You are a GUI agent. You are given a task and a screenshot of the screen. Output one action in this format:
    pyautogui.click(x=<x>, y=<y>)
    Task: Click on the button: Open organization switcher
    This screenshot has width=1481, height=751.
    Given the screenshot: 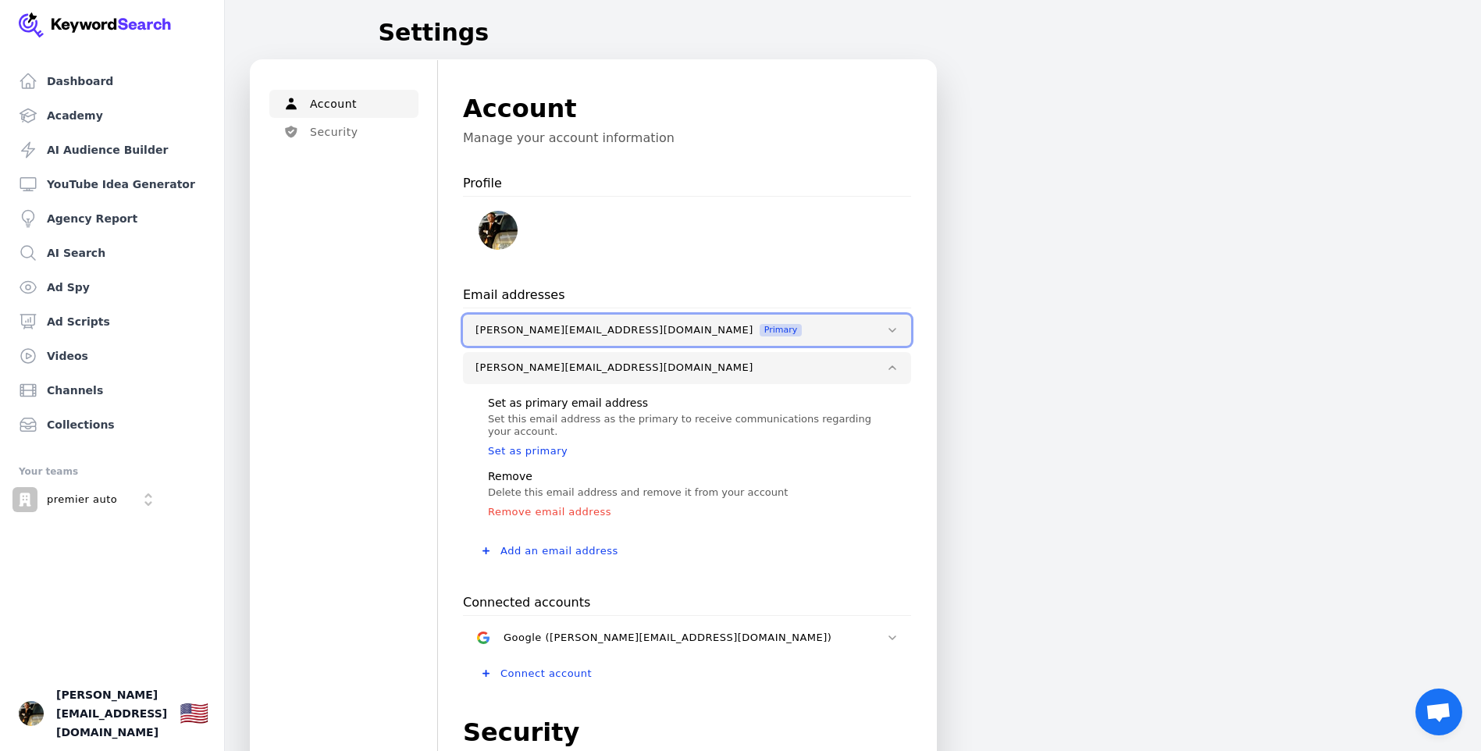 What is the action you would take?
    pyautogui.click(x=87, y=500)
    